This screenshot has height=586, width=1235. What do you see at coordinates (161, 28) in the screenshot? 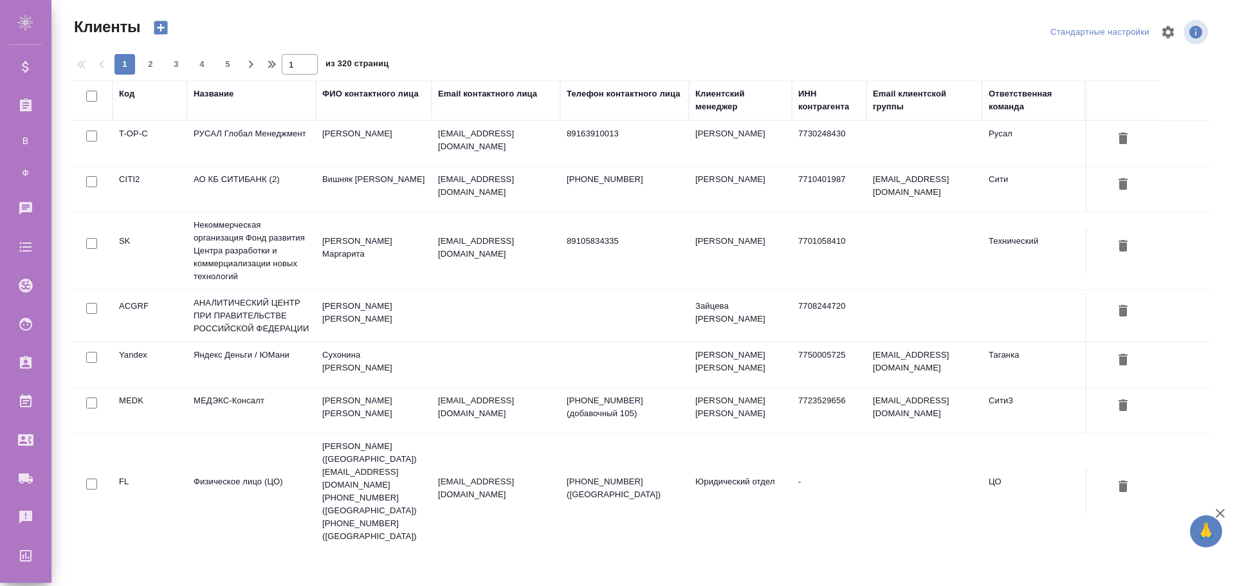
I see `button: Создать` at bounding box center [161, 28].